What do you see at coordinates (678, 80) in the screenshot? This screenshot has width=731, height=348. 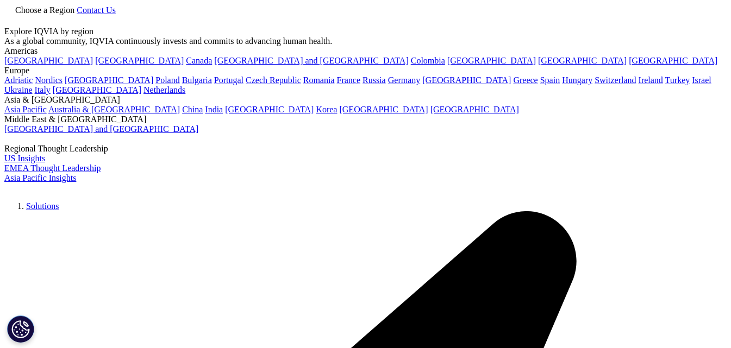 I see `a: Turkey` at bounding box center [678, 80].